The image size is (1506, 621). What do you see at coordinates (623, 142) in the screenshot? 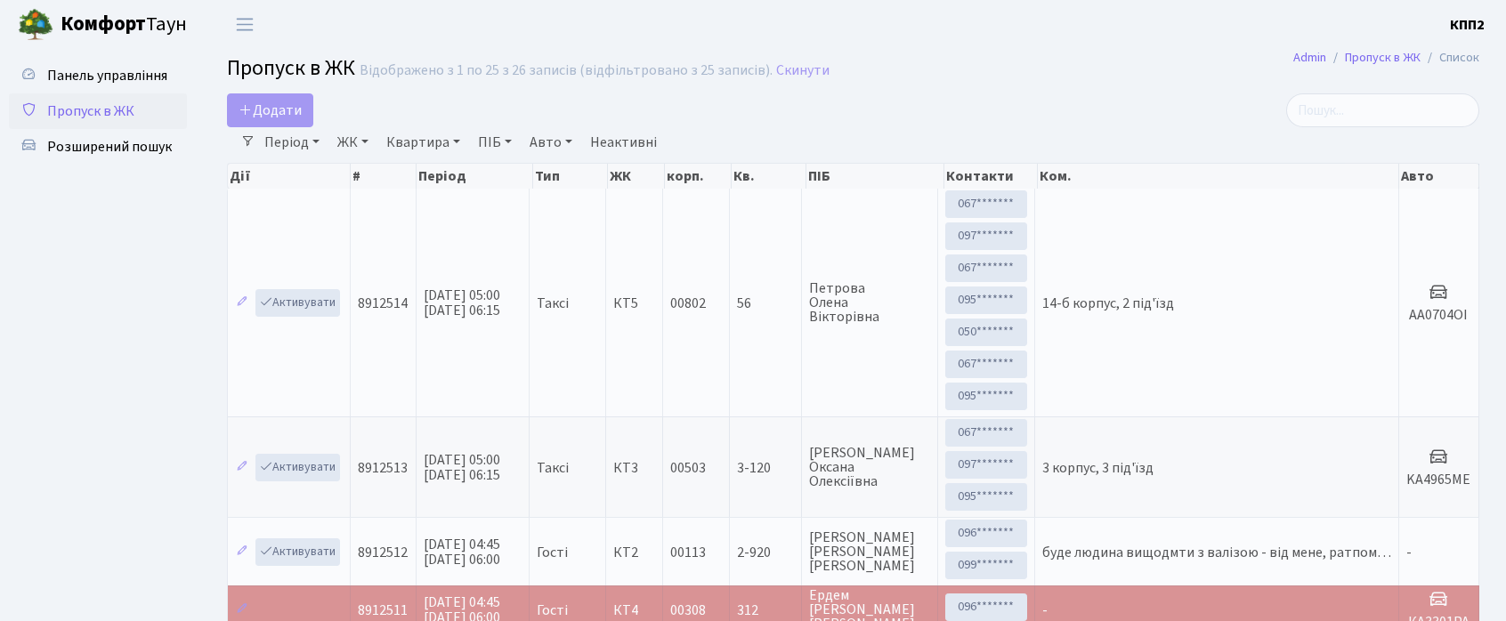
I see `a: Неактивні` at bounding box center [623, 142].